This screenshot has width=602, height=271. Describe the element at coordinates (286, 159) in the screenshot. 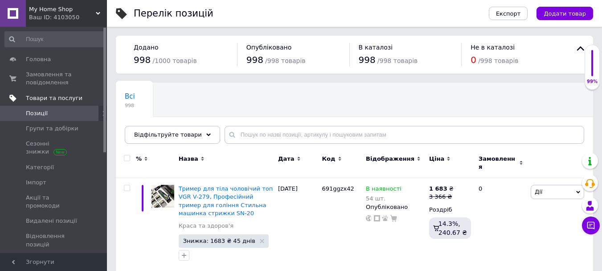

I see `span: Дата` at that location.